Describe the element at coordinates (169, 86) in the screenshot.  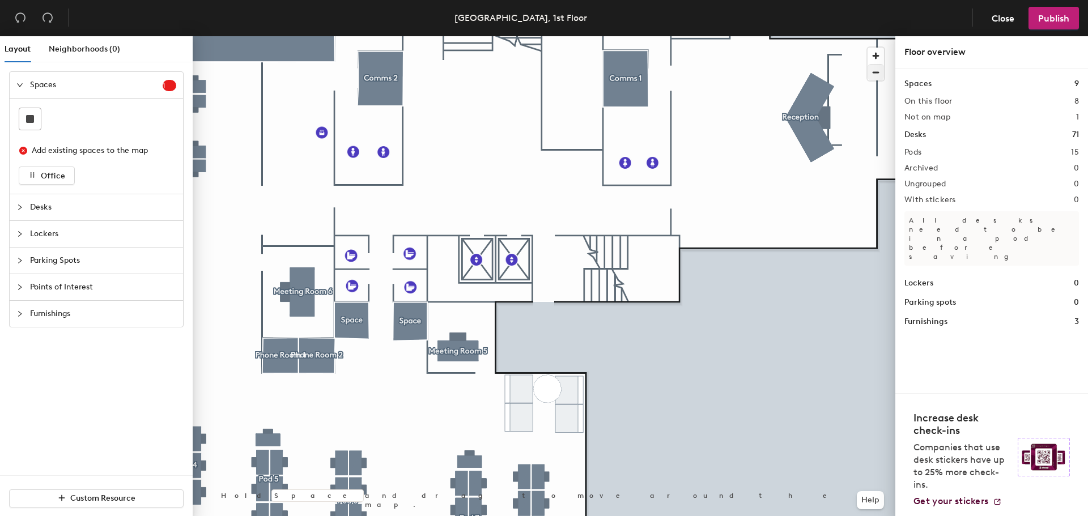
I see `span: 1` at that location.